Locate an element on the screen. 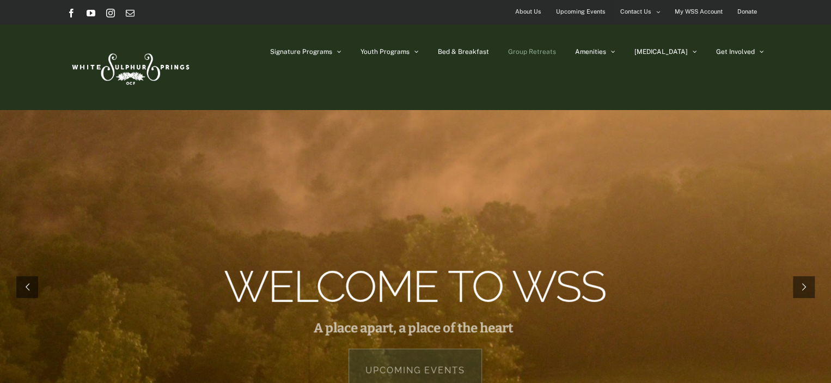 The height and width of the screenshot is (383, 831). span: Upcoming Events is located at coordinates (580, 11).